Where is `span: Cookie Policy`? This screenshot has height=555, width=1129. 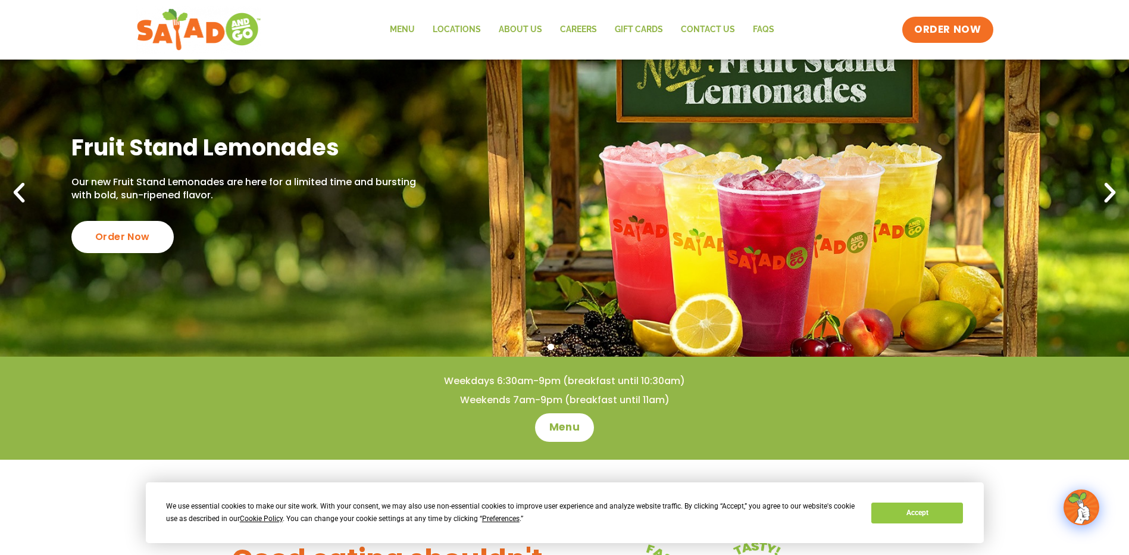
span: Cookie Policy is located at coordinates (261, 519).